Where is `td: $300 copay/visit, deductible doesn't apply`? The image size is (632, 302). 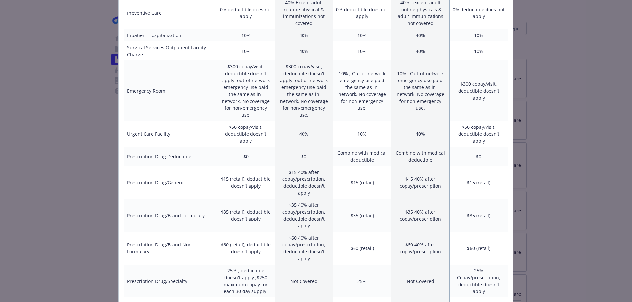
td: $300 copay/visit, deductible doesn't apply is located at coordinates (478, 91).